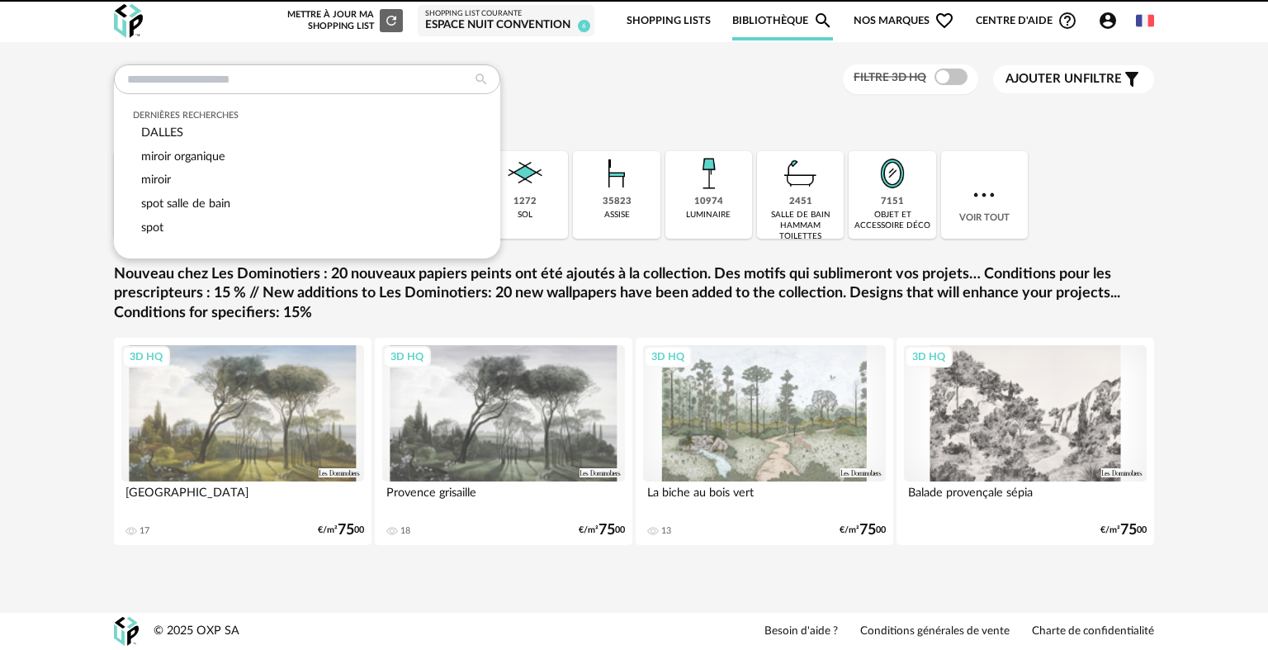  What do you see at coordinates (801, 631) in the screenshot?
I see `a: Besoin d'aide ?` at bounding box center [801, 631].